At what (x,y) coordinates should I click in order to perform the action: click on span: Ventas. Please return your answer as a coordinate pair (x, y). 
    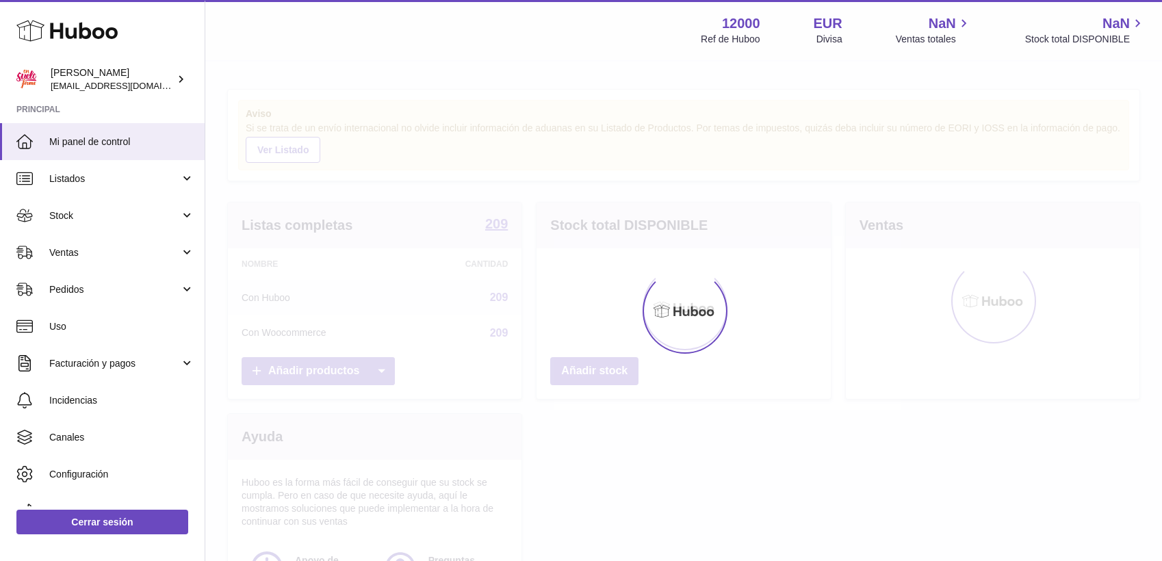
    Looking at the image, I should click on (114, 252).